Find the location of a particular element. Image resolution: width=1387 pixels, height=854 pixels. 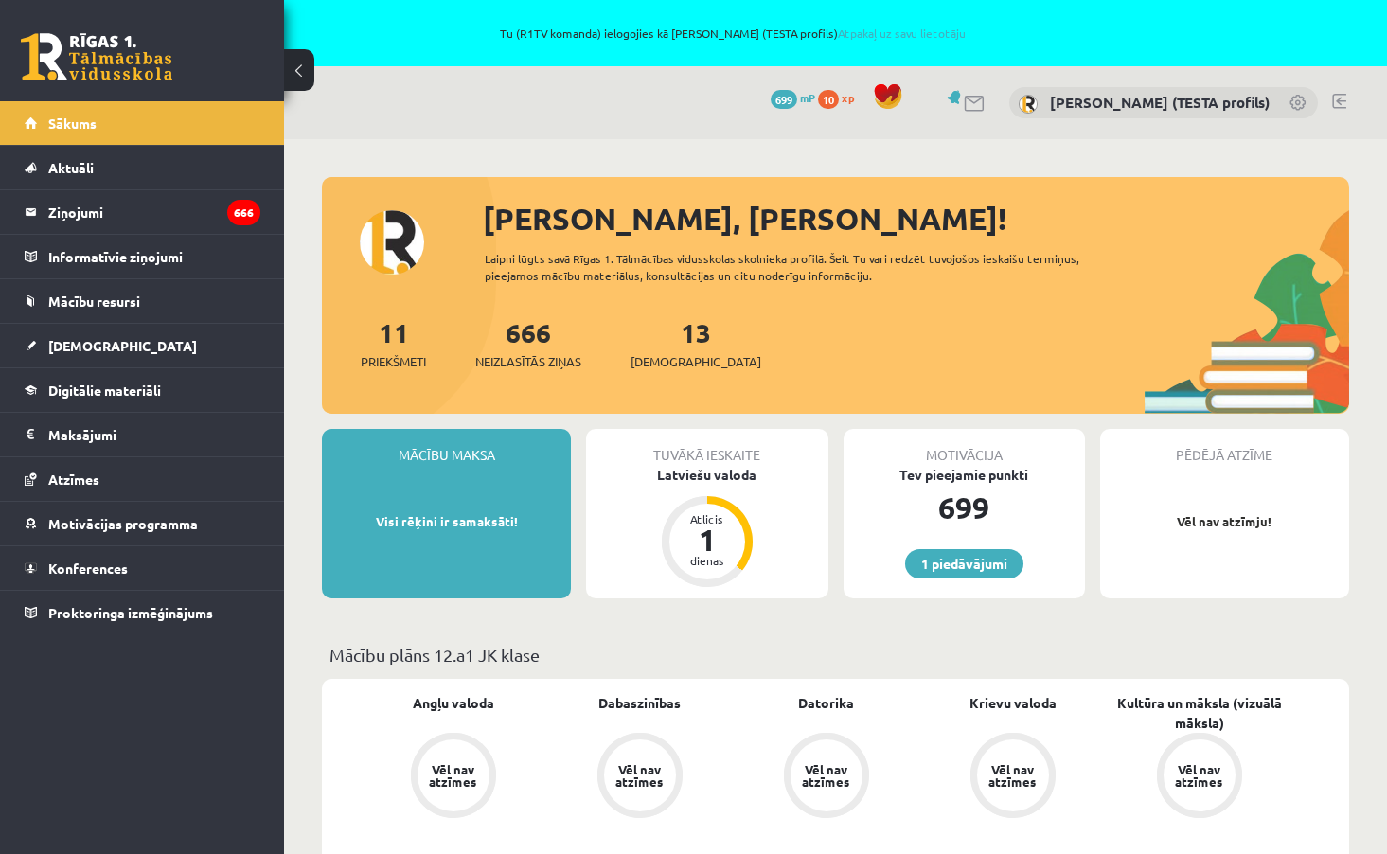

div: Motivācija is located at coordinates (964, 447).